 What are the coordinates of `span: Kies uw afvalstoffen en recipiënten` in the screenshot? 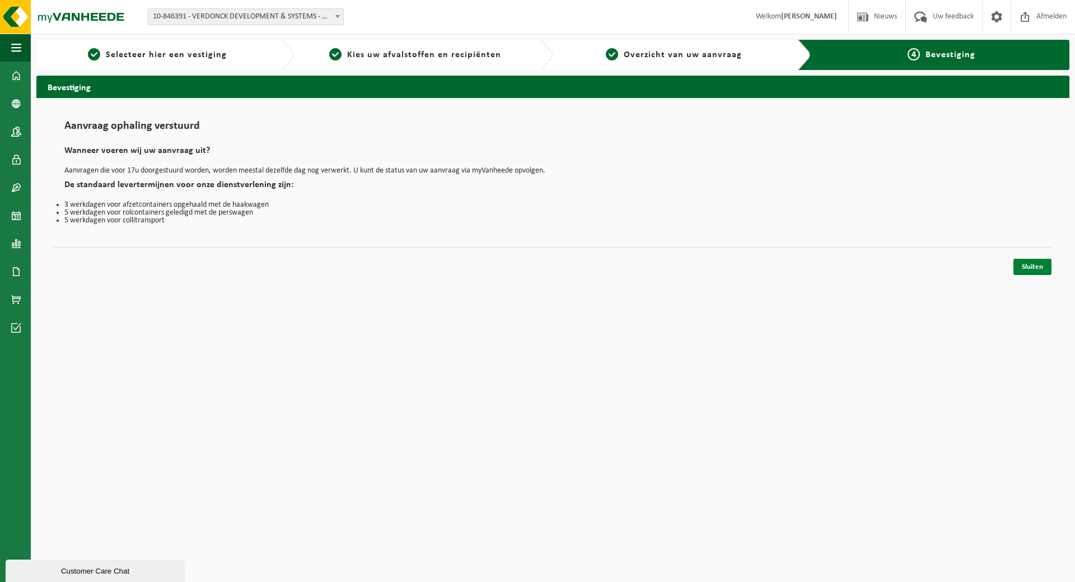 It's located at (424, 55).